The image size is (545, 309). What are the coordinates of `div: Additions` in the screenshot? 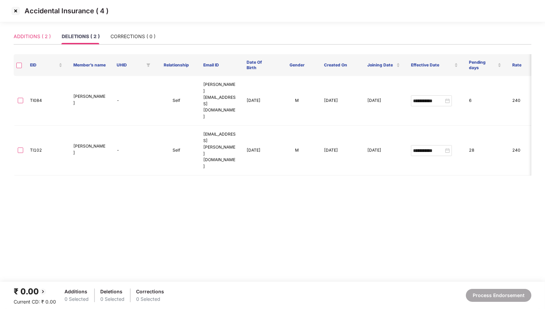 It's located at (76, 292).